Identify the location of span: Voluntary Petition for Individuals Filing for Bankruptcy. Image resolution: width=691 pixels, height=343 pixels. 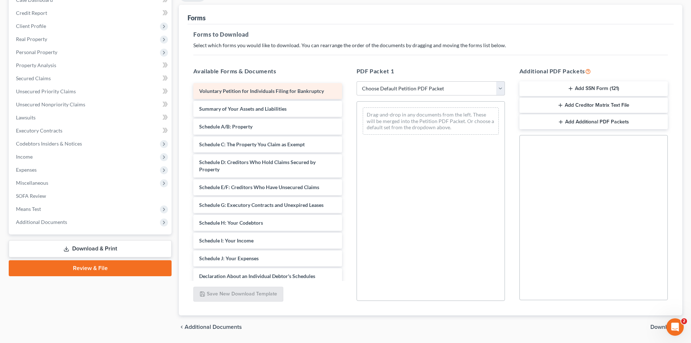
(261, 91).